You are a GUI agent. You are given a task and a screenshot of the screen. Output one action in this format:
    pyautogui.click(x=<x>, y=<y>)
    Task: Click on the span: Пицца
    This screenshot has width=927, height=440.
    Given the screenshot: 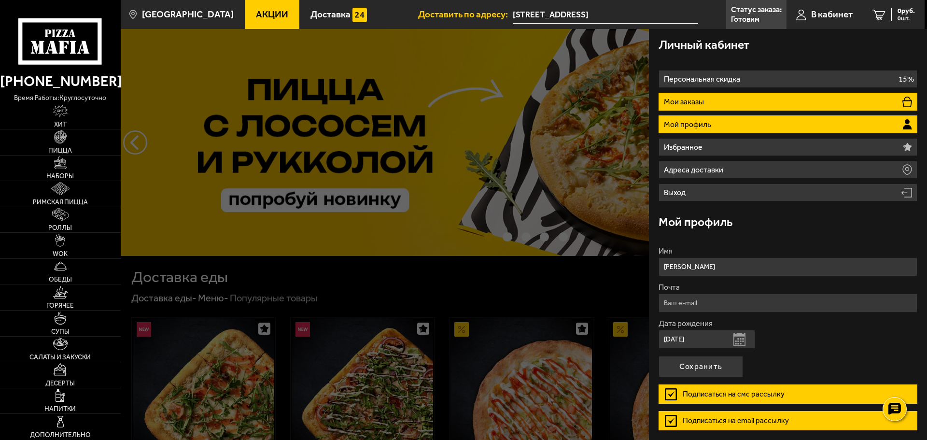 What is the action you would take?
    pyautogui.click(x=60, y=151)
    